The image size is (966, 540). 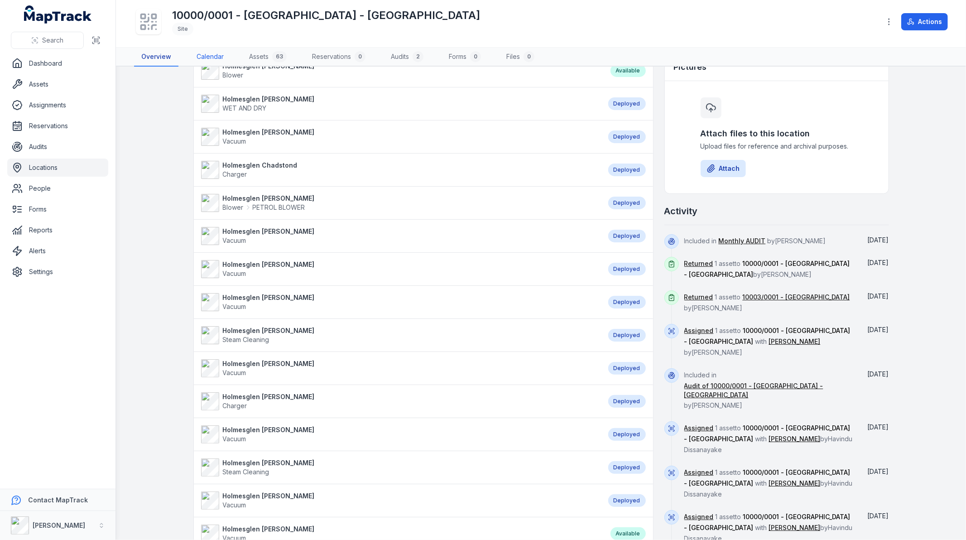 I want to click on time: 7/11/2025, 9:50:10 AM, so click(x=879, y=262).